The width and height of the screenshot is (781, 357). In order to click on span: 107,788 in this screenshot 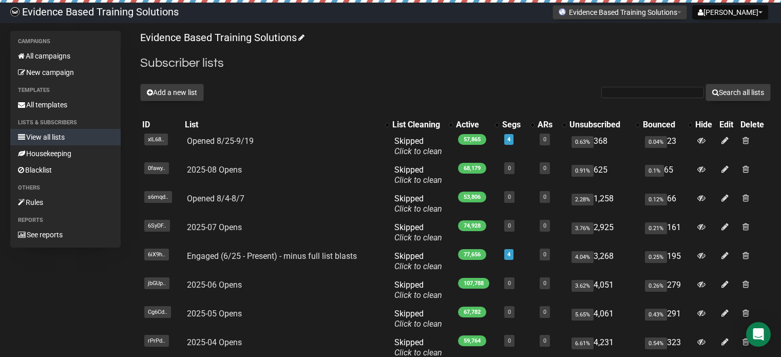, I will do `click(474, 283)`.